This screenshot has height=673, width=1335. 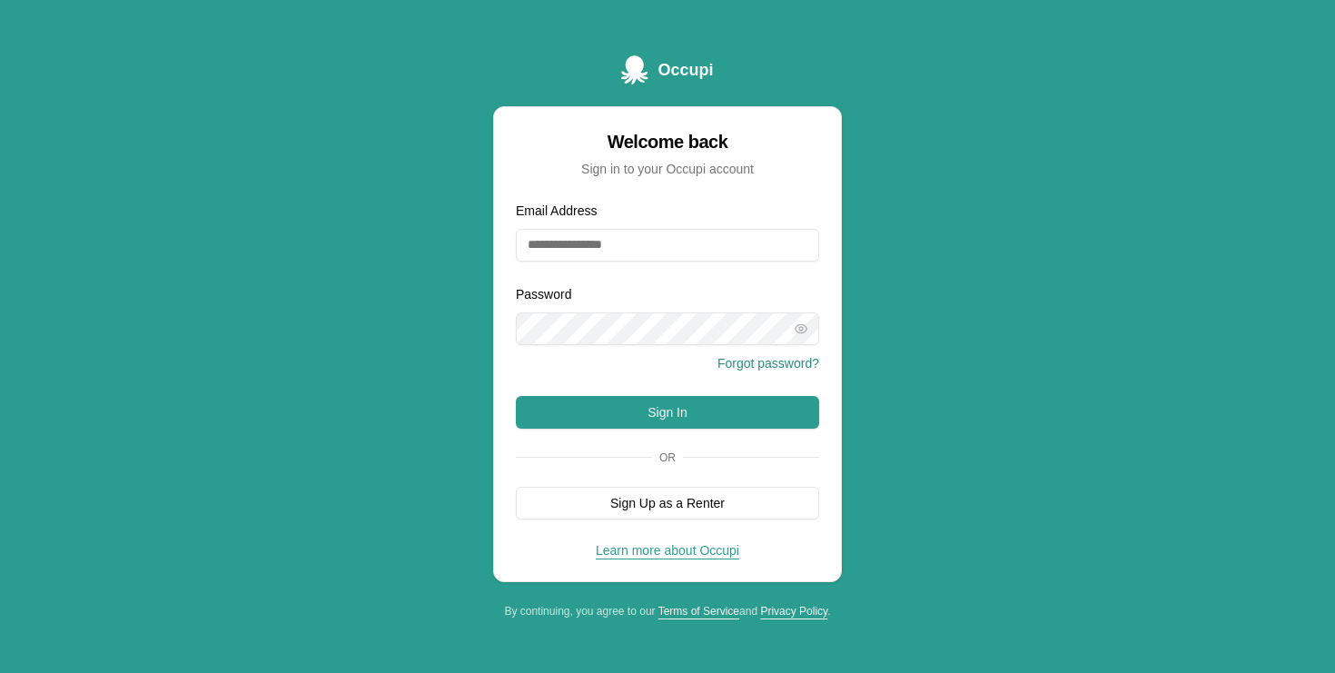 I want to click on a: Learn more about Occupi, so click(x=667, y=550).